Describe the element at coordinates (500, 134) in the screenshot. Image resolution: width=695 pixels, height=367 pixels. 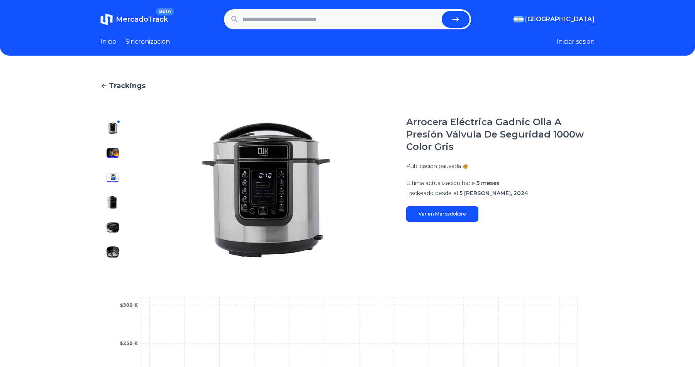
I see `h1: Arrocera Eléctrica Gadnic Olla A Presión Válvula De Seguridad 1000w Color Gris` at that location.